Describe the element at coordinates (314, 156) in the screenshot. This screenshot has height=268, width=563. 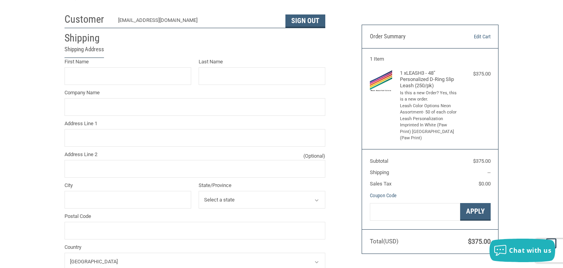
I see `small: (Optional)` at that location.